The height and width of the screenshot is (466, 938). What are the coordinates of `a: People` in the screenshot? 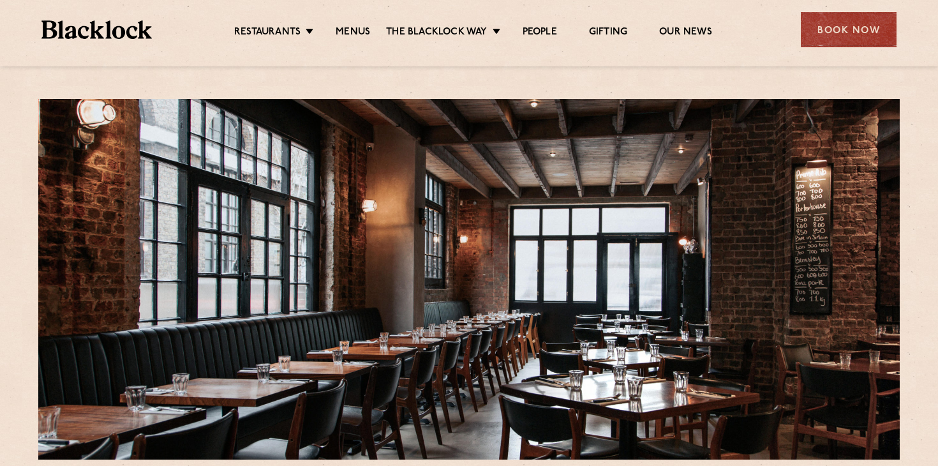 It's located at (540, 33).